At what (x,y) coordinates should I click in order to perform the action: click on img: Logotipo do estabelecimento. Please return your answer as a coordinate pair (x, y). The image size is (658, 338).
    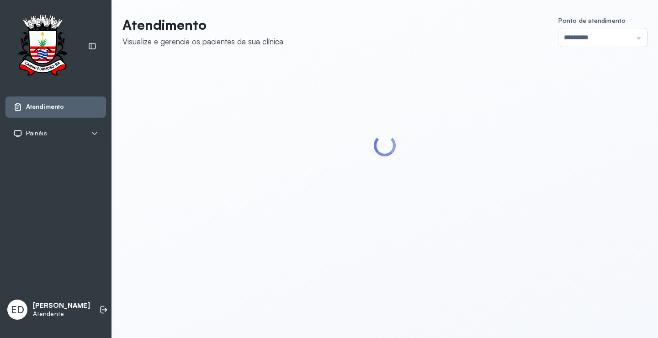
    Looking at the image, I should click on (43, 46).